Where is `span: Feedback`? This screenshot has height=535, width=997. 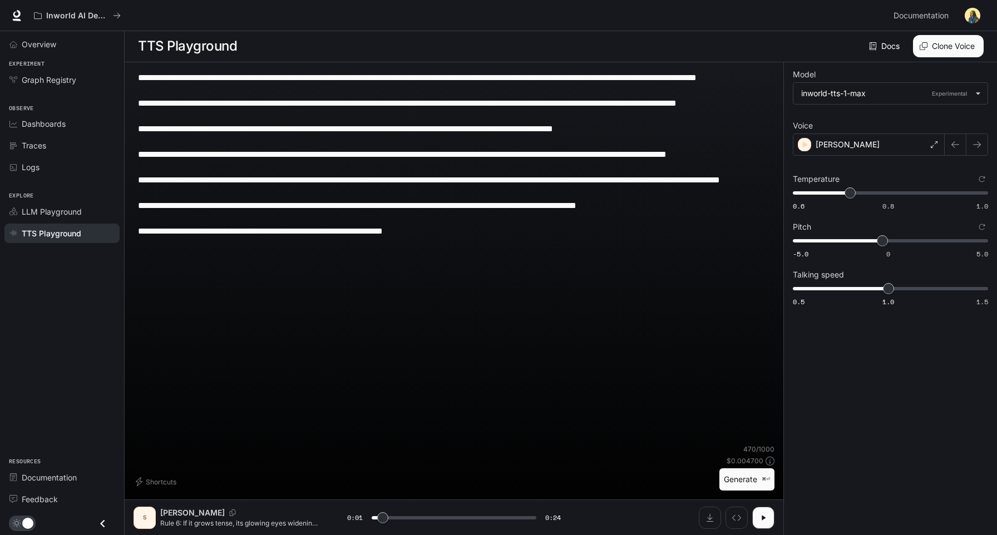 span: Feedback is located at coordinates (39, 499).